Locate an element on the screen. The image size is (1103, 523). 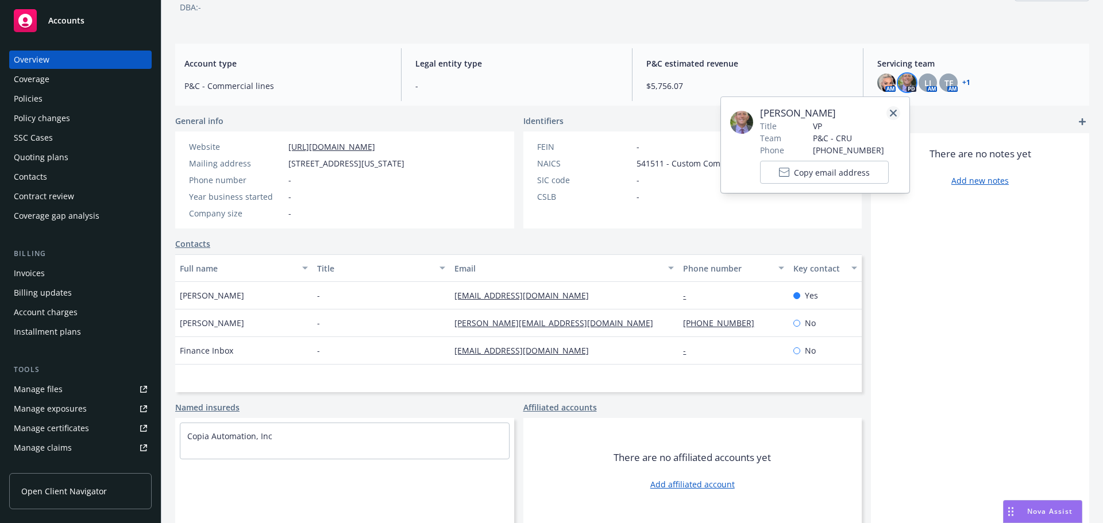
button: Key contact is located at coordinates (825, 268).